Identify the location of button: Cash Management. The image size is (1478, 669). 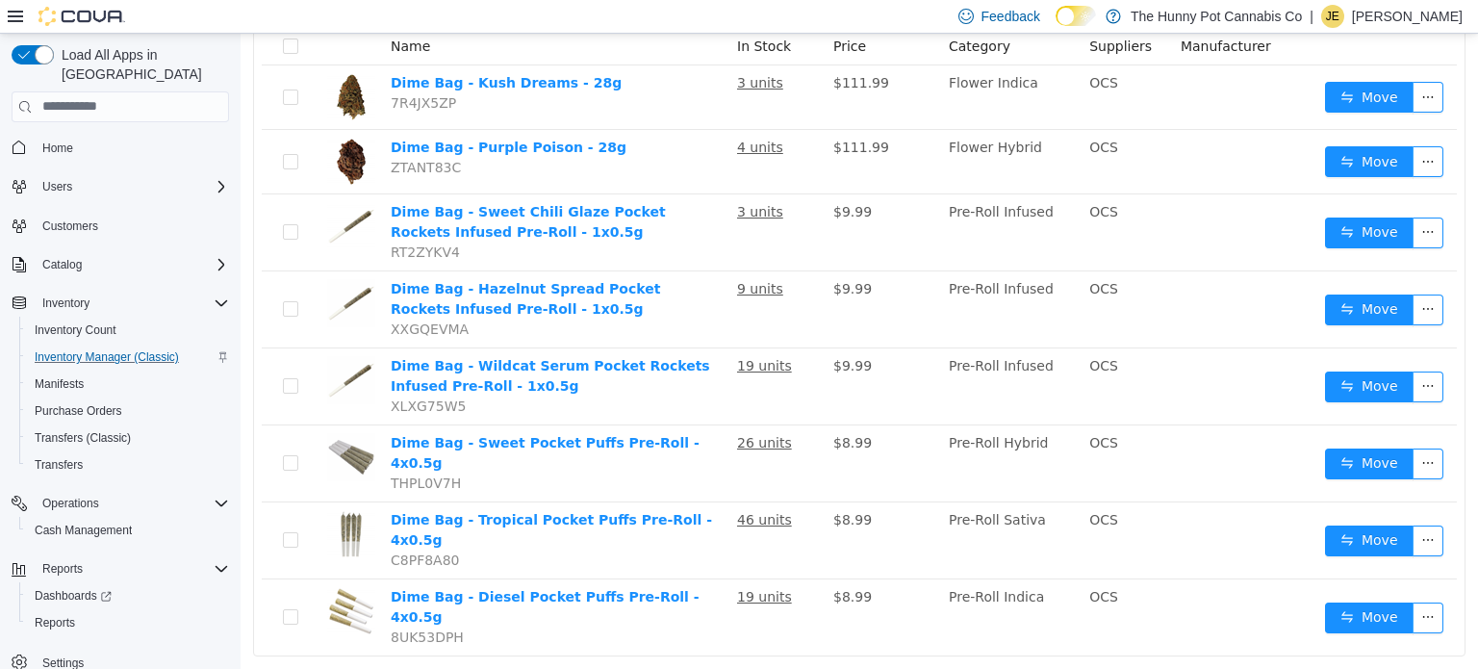
(128, 530).